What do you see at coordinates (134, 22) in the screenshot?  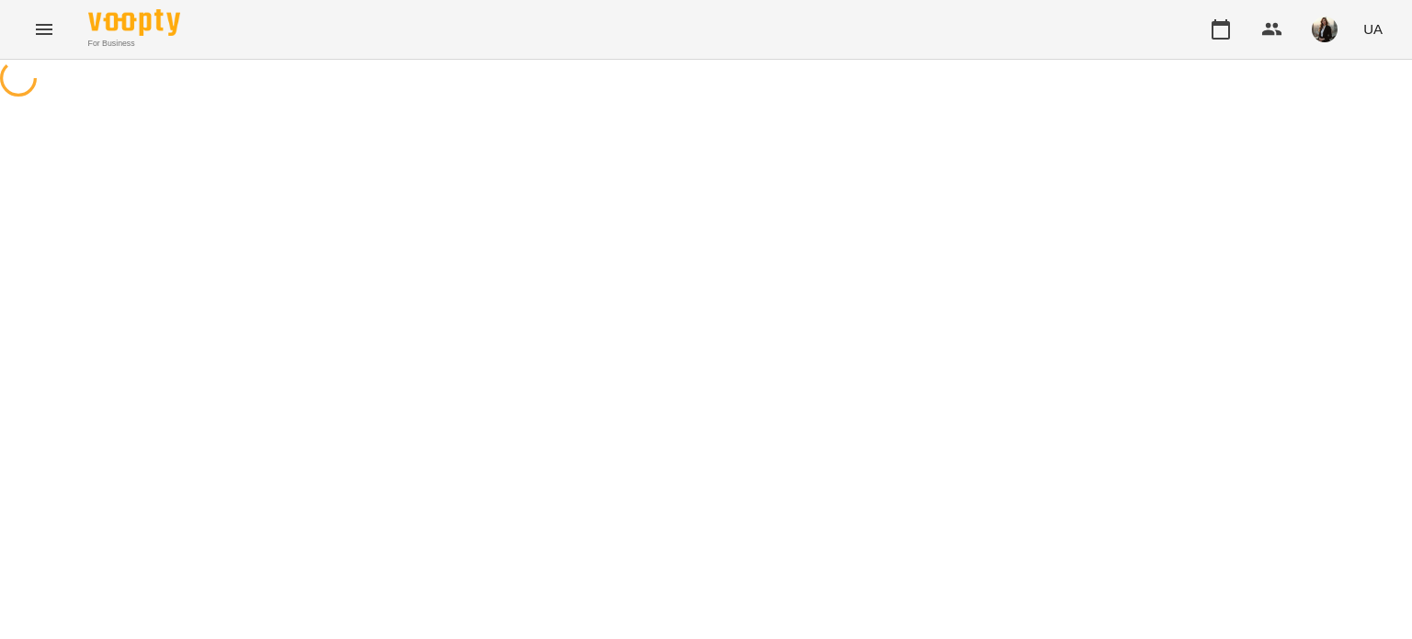 I see `img: Voopty Logo` at bounding box center [134, 22].